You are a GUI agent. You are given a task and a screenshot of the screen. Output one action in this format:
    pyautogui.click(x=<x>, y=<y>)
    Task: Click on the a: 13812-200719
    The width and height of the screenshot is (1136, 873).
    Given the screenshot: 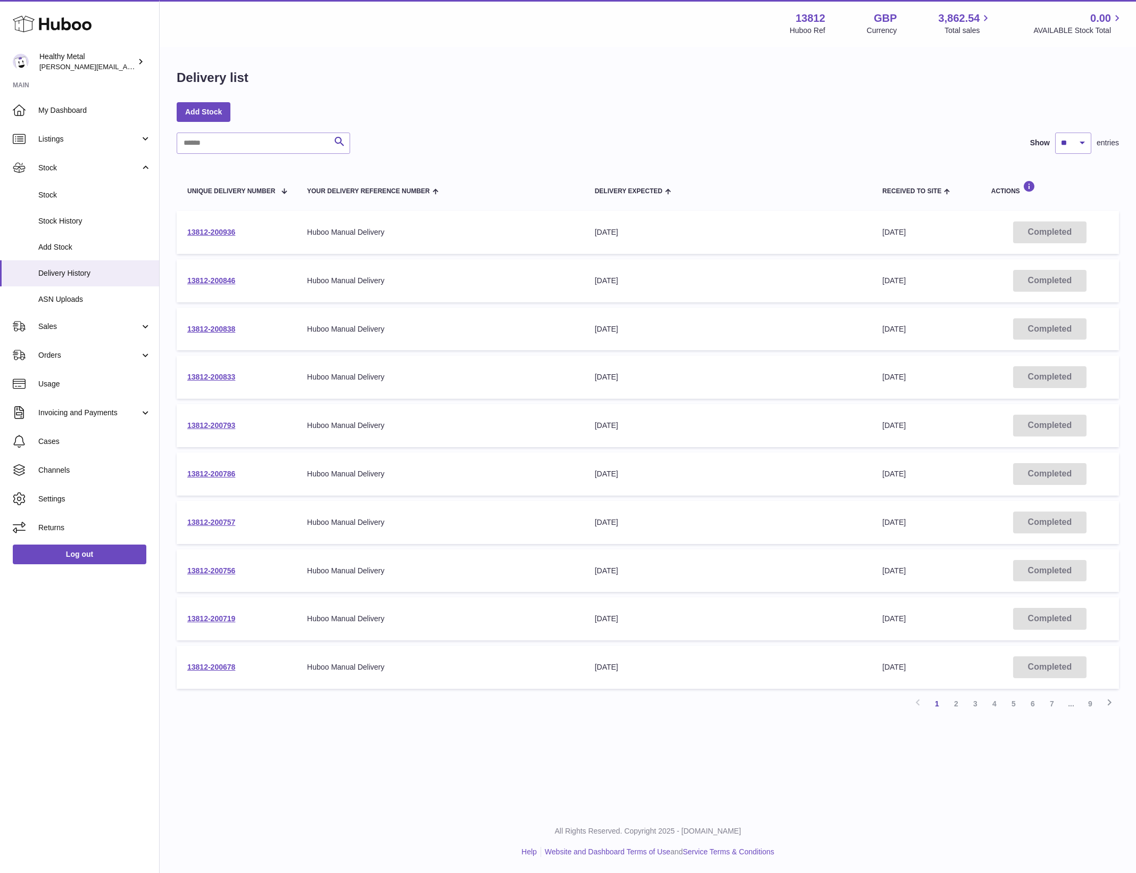 What is the action you would take?
    pyautogui.click(x=211, y=618)
    